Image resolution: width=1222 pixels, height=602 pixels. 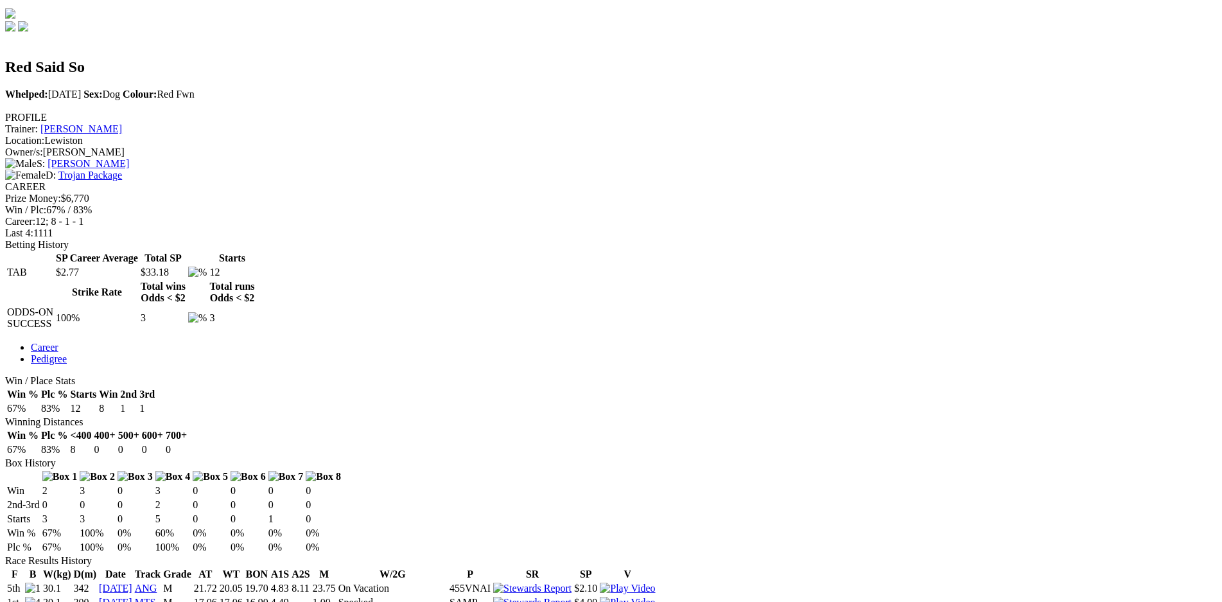 I want to click on td: 8, so click(x=80, y=450).